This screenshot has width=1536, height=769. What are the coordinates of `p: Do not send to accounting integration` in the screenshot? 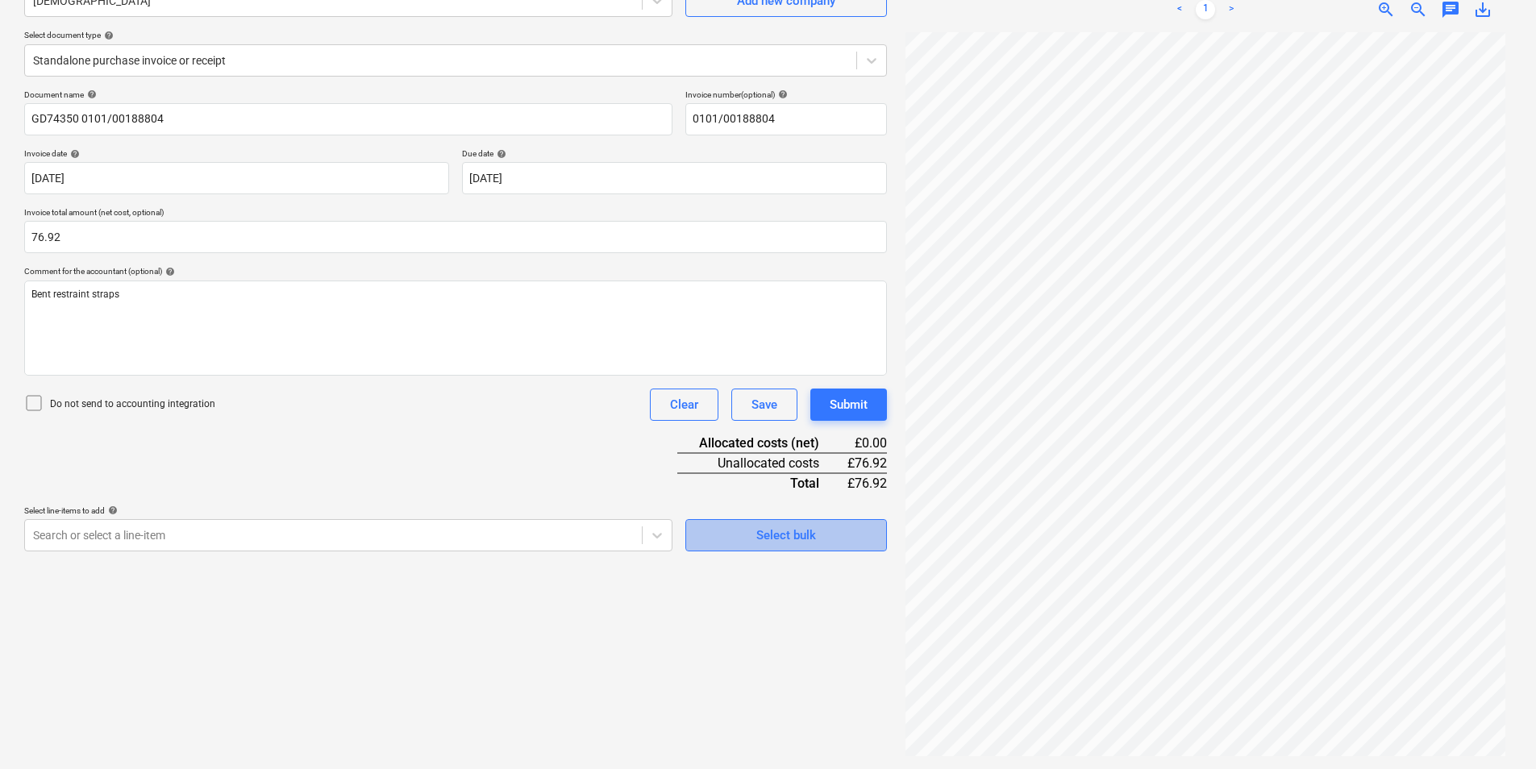 It's located at (132, 404).